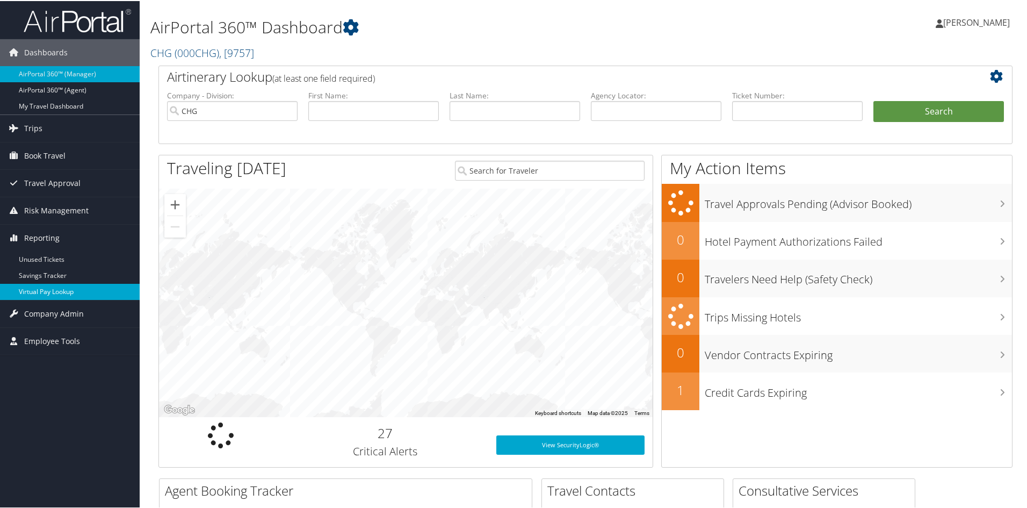  What do you see at coordinates (608, 412) in the screenshot?
I see `span: Map data ©2025` at bounding box center [608, 412].